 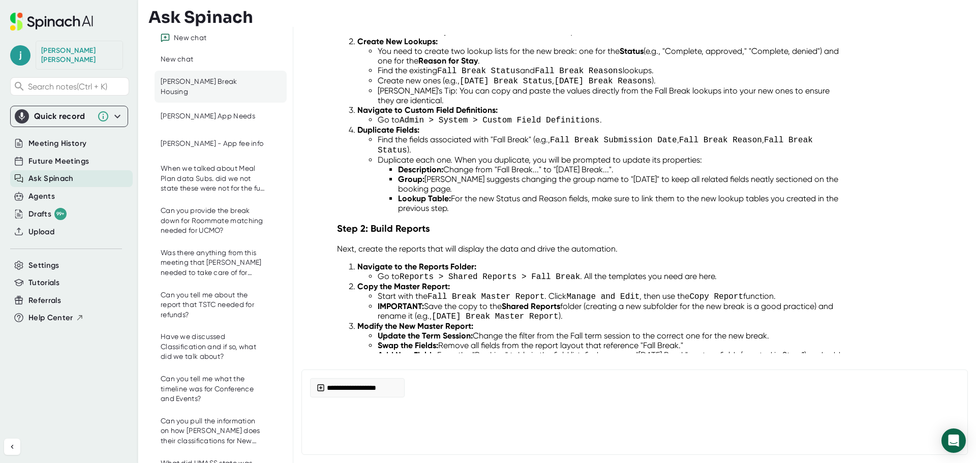 What do you see at coordinates (407, 355) in the screenshot?
I see `strong: Add New Fields:` at bounding box center [407, 355].